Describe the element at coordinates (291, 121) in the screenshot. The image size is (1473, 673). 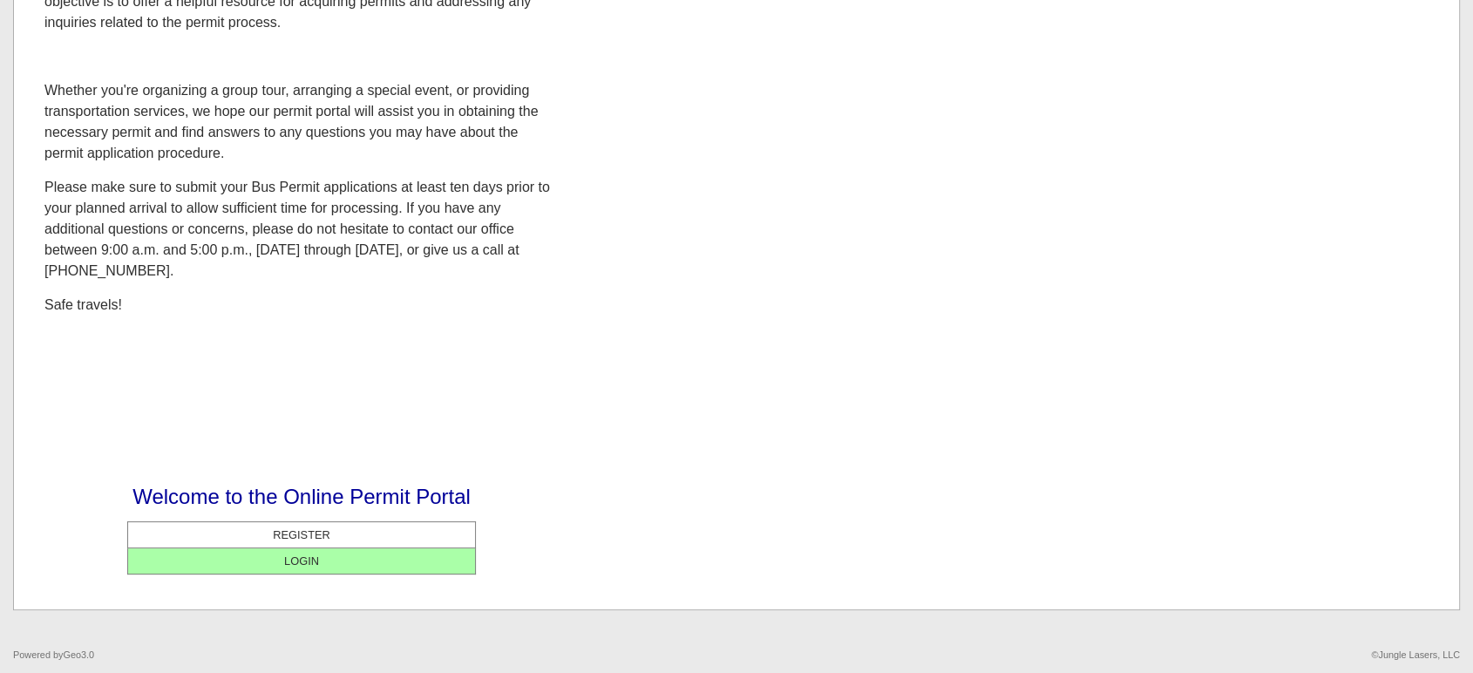
I see `span: Whether you're organizing a group tour, arranging a special event, or providing transportation se...` at that location.